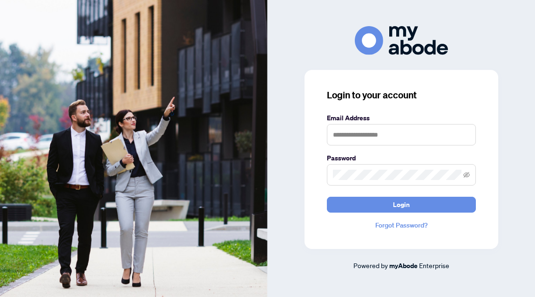 This screenshot has height=297, width=535. Describe the element at coordinates (402, 95) in the screenshot. I see `h3: Login to your account` at that location.